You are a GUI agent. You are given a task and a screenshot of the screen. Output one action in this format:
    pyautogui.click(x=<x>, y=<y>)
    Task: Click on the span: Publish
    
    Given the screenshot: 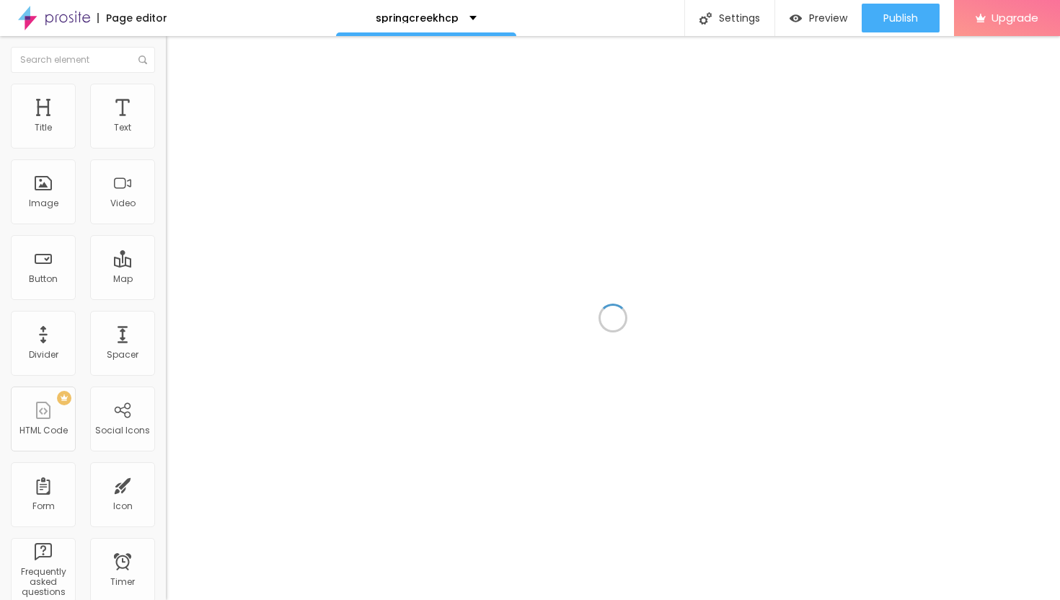 What is the action you would take?
    pyautogui.click(x=901, y=18)
    